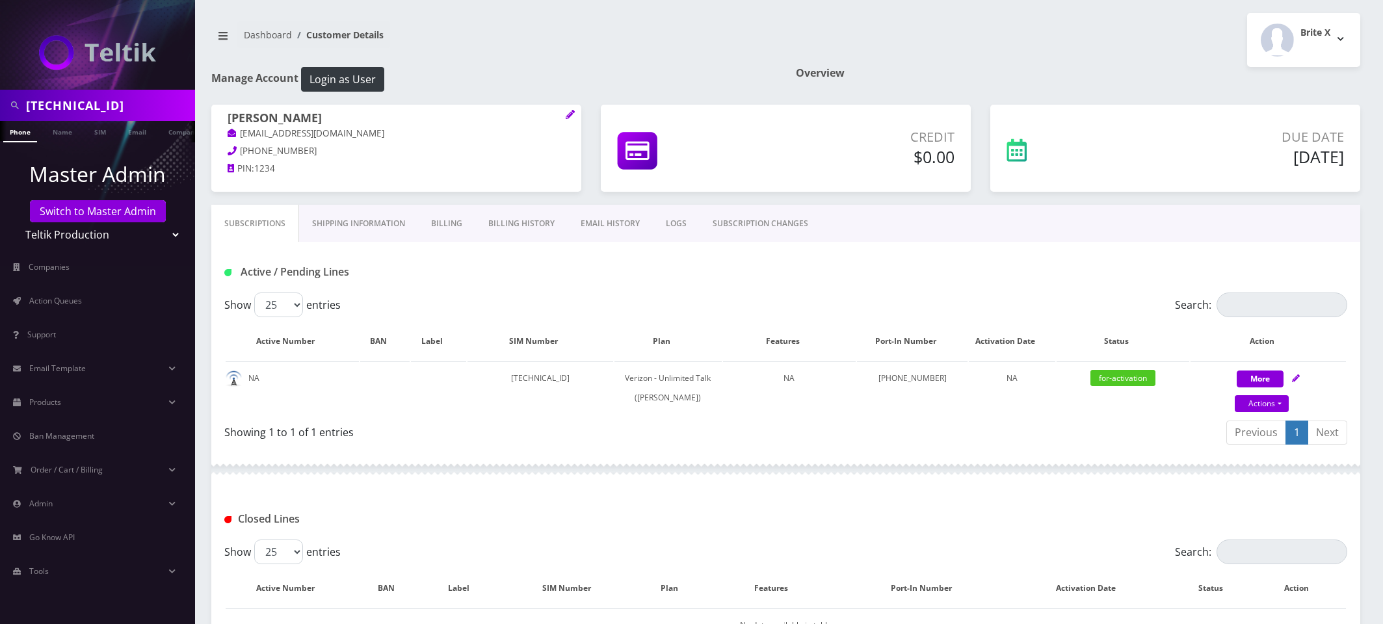 The image size is (1383, 624). I want to click on th: Action : activate to sort column ascending, so click(1303, 588).